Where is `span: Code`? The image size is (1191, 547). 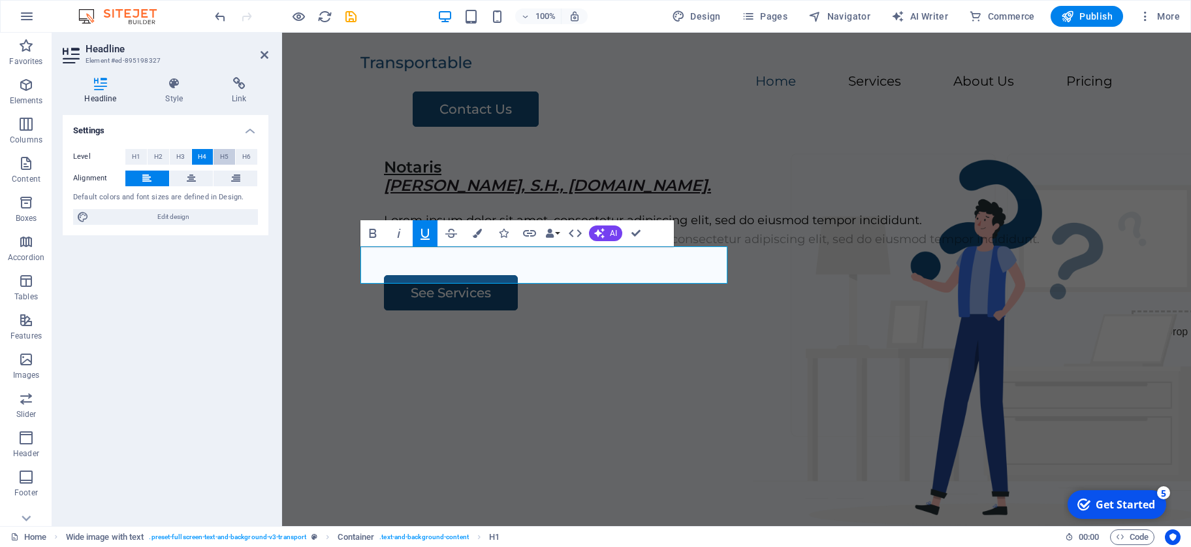
span: Code is located at coordinates (1132, 537).